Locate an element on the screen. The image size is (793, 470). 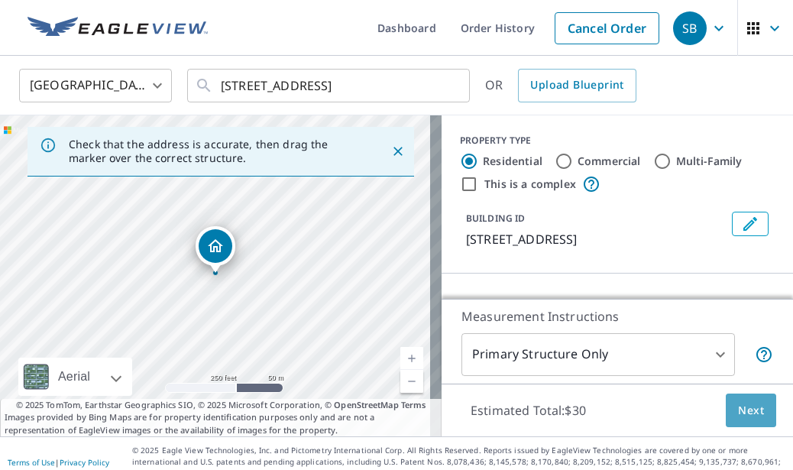
button: Next is located at coordinates (751, 410).